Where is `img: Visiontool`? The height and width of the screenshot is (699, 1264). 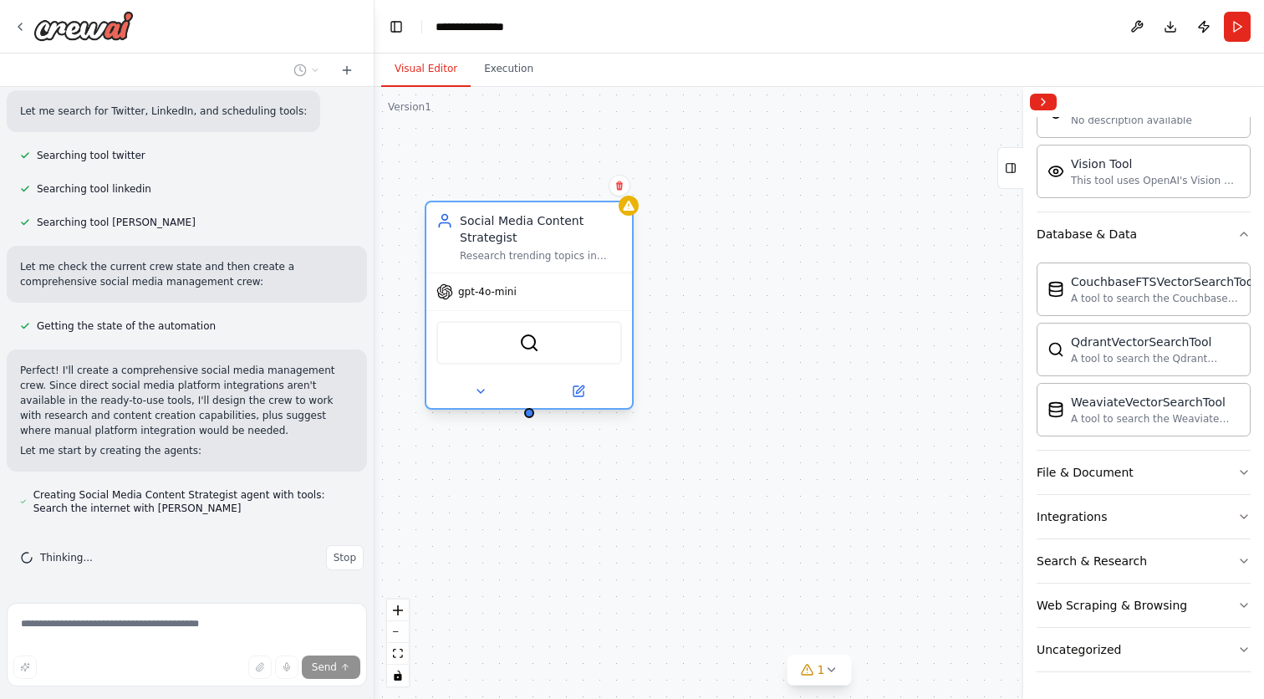
img: Visiontool is located at coordinates (1056, 171).